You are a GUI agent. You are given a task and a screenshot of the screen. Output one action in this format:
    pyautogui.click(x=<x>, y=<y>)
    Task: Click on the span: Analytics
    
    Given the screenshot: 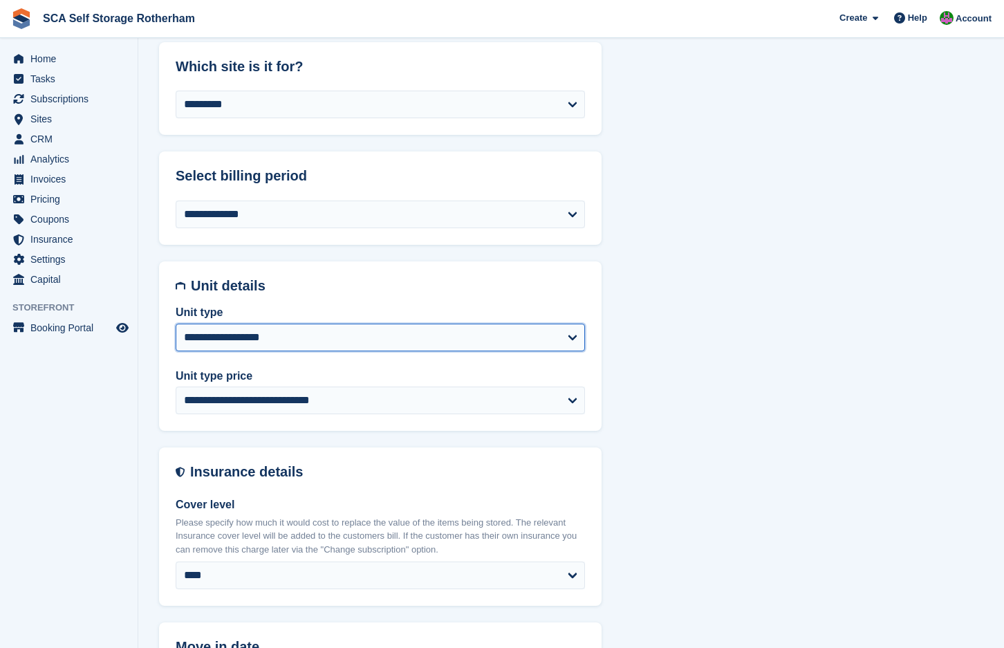 What is the action you would take?
    pyautogui.click(x=72, y=159)
    